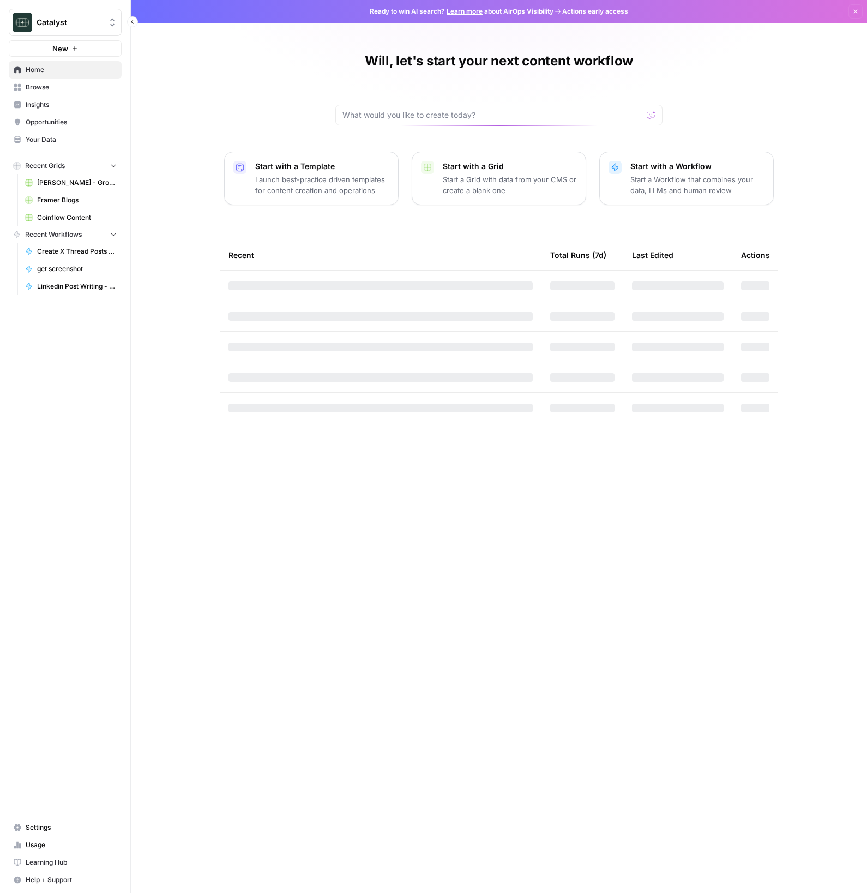 This screenshot has height=893, width=867. I want to click on a: Home, so click(65, 70).